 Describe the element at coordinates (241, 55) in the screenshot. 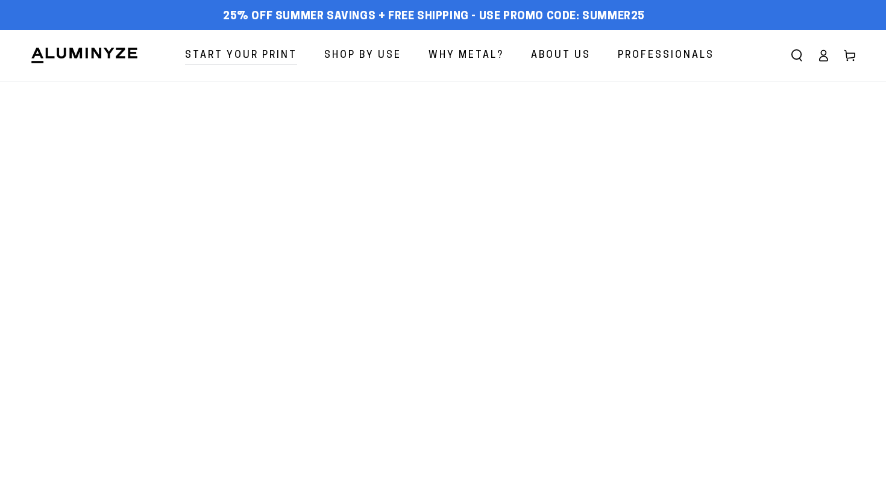

I see `a: Start Your Print` at that location.